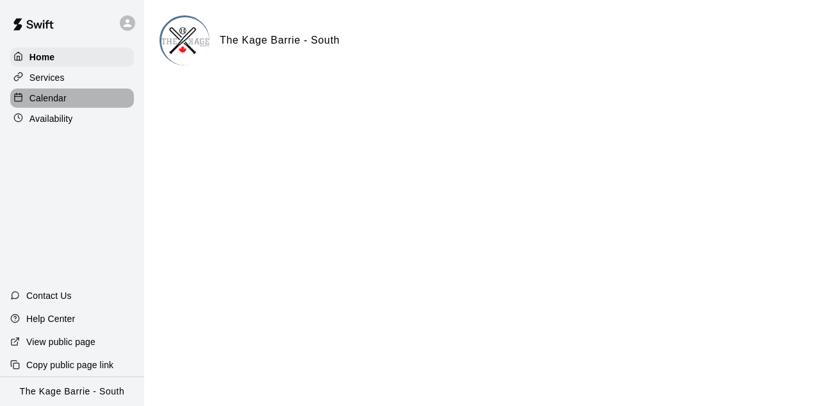  I want to click on p: Contact Us, so click(49, 295).